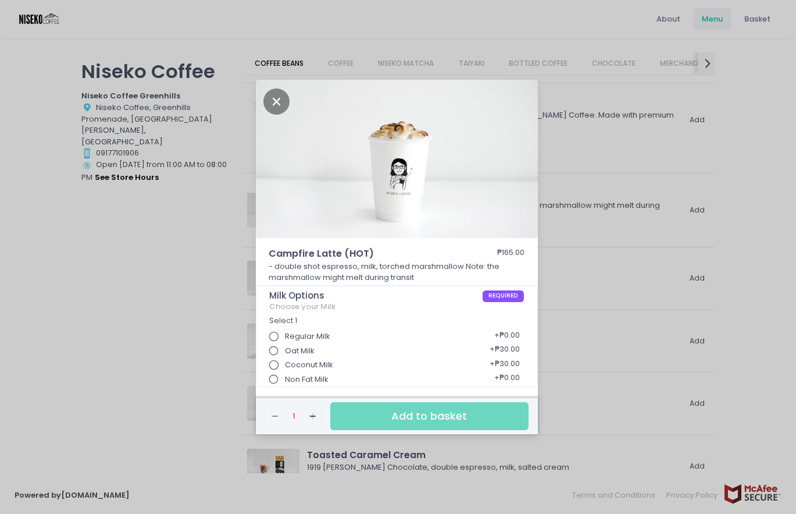 This screenshot has width=796, height=514. Describe the element at coordinates (283, 320) in the screenshot. I see `span: Select 1` at that location.